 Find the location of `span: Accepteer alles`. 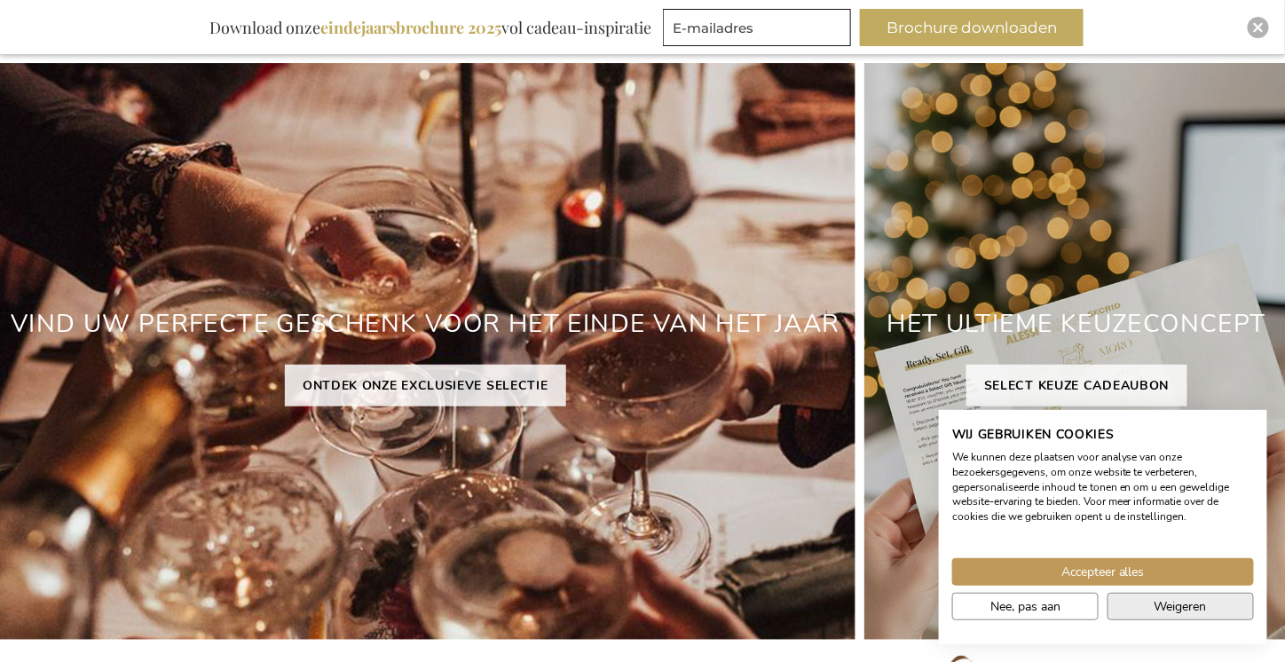

span: Accepteer alles is located at coordinates (1103, 571).